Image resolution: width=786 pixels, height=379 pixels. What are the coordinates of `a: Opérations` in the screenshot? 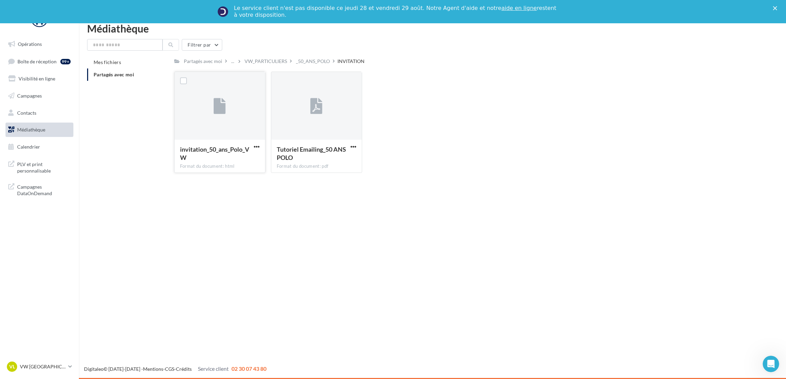 It's located at (39, 44).